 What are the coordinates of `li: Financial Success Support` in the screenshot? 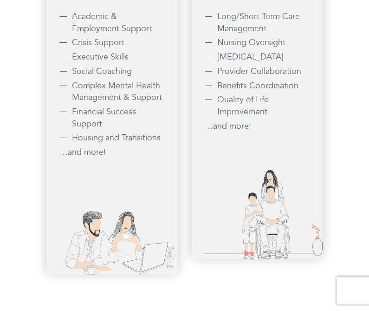 It's located at (119, 117).